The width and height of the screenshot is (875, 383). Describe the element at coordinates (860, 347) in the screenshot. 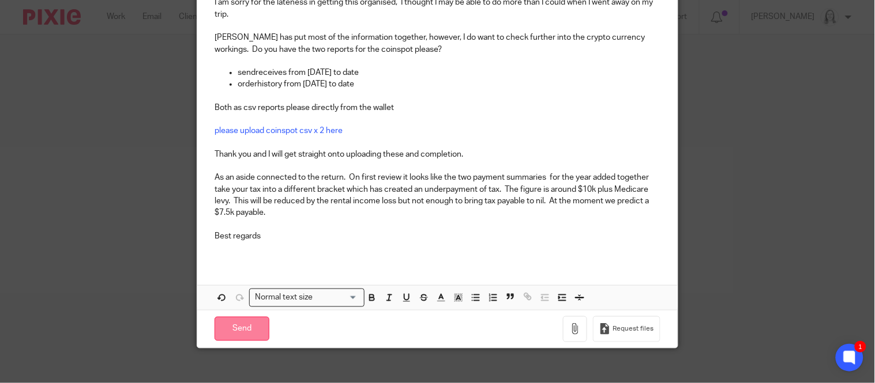

I see `div: 1` at that location.